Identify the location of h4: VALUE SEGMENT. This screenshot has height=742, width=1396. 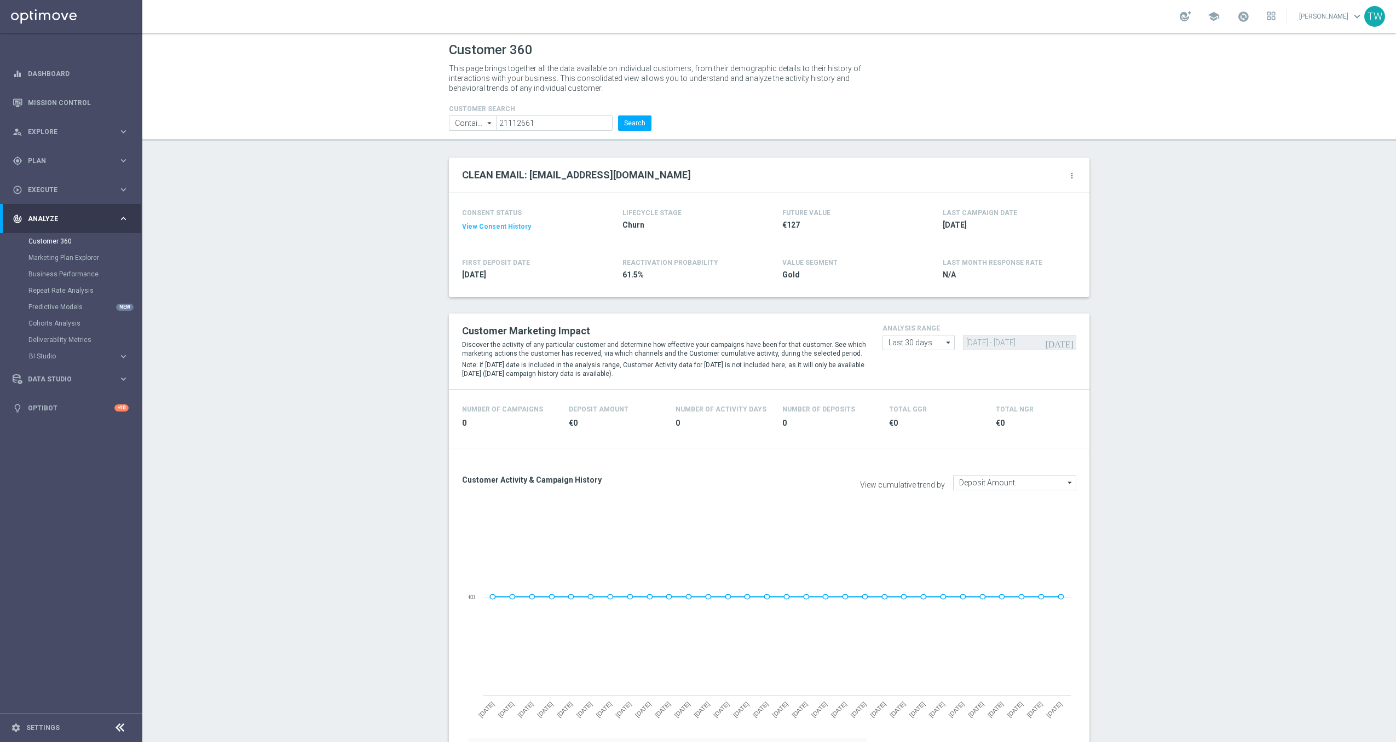
(809, 263).